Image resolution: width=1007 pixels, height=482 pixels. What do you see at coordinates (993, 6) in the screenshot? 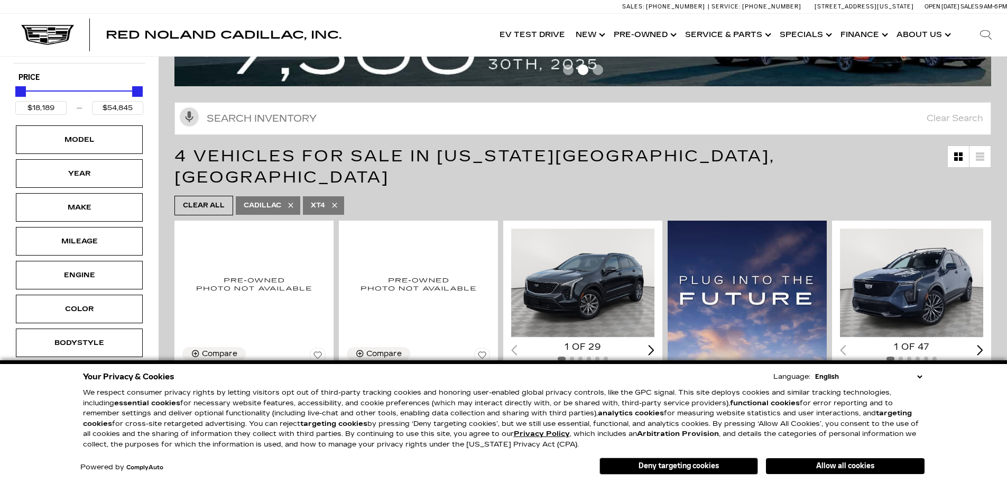
I see `span: 9 AM-6 PM` at bounding box center [993, 6].